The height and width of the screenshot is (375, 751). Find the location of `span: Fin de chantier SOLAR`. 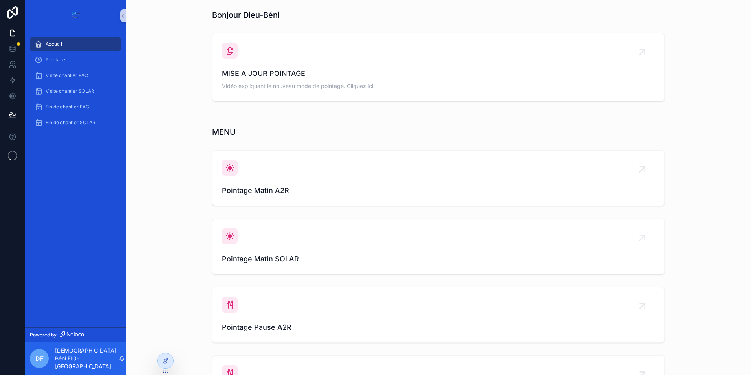

span: Fin de chantier SOLAR is located at coordinates (70, 123).